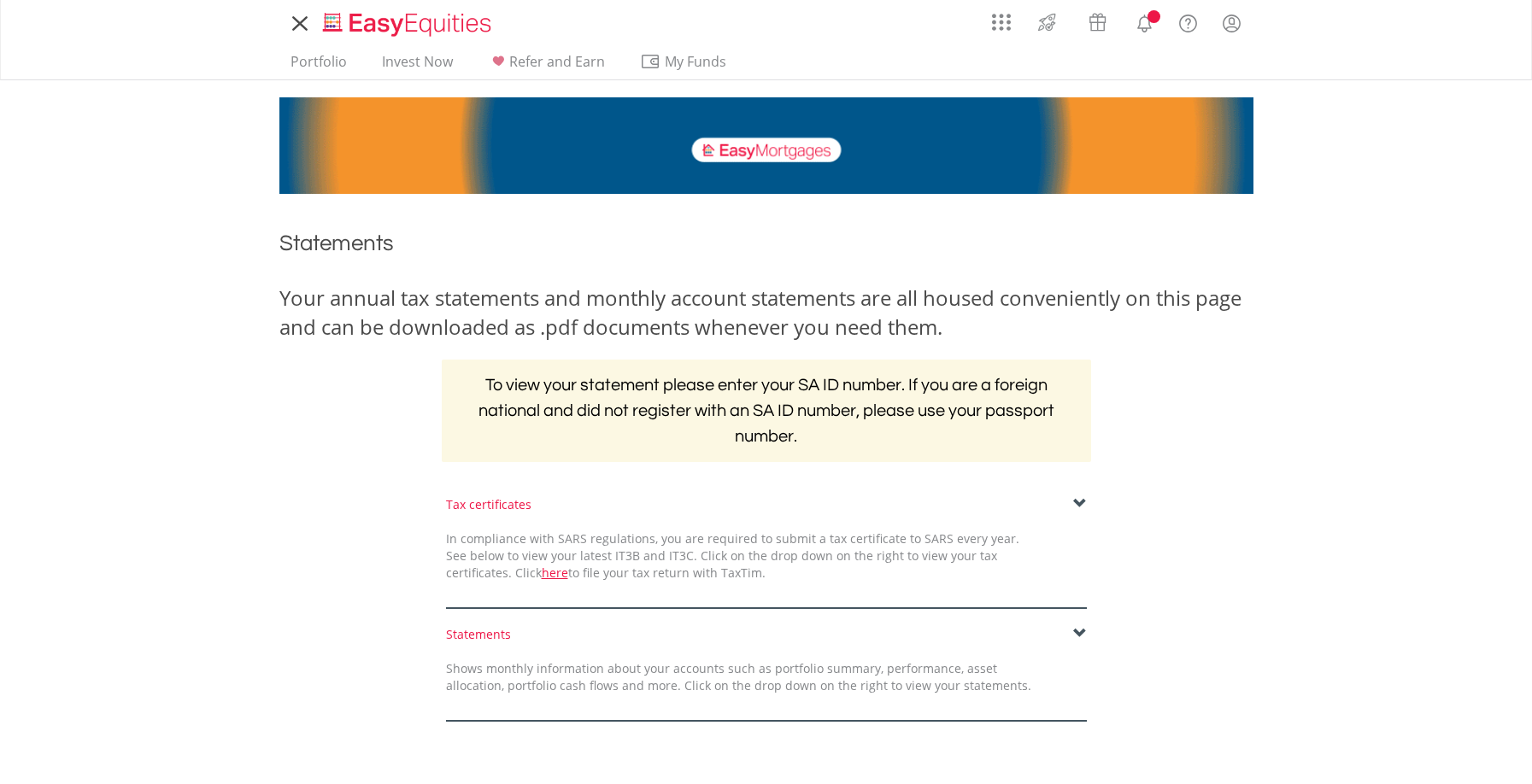  I want to click on a: Refer and Earn, so click(546, 66).